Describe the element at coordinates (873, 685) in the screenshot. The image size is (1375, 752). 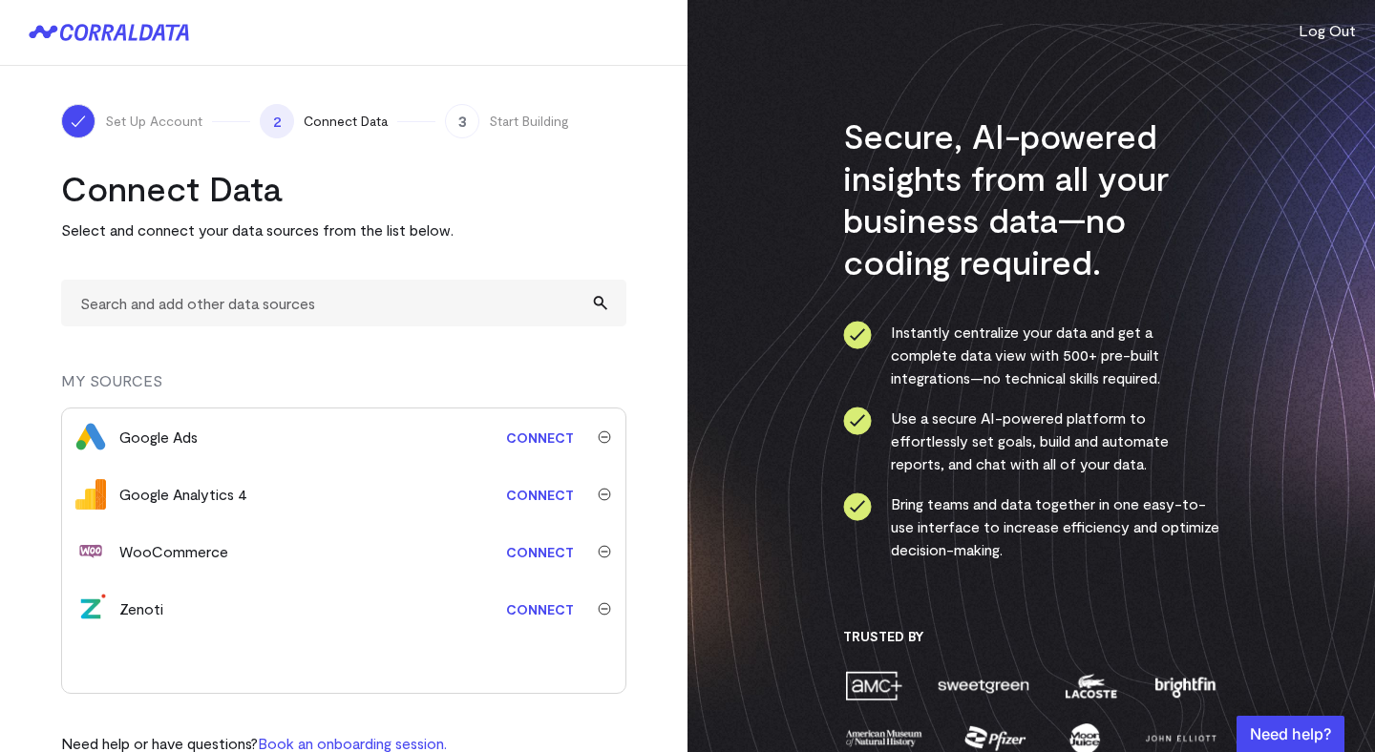
I see `img: amc-0b11a8f1.png` at that location.